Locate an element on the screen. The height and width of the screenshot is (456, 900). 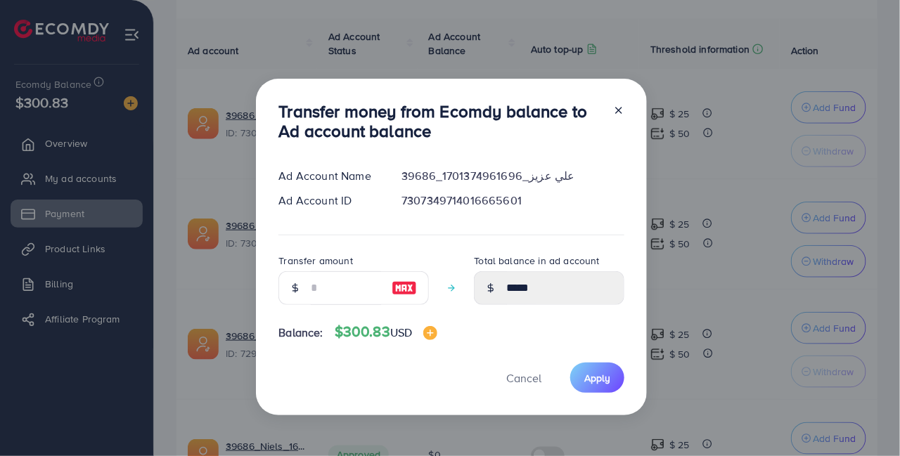
h3: Transfer money from Ecomdy balance to Ad account balance is located at coordinates (440, 122).